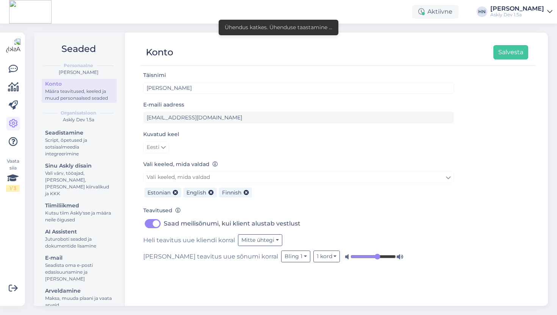  I want to click on label: Teavitused, so click(162, 210).